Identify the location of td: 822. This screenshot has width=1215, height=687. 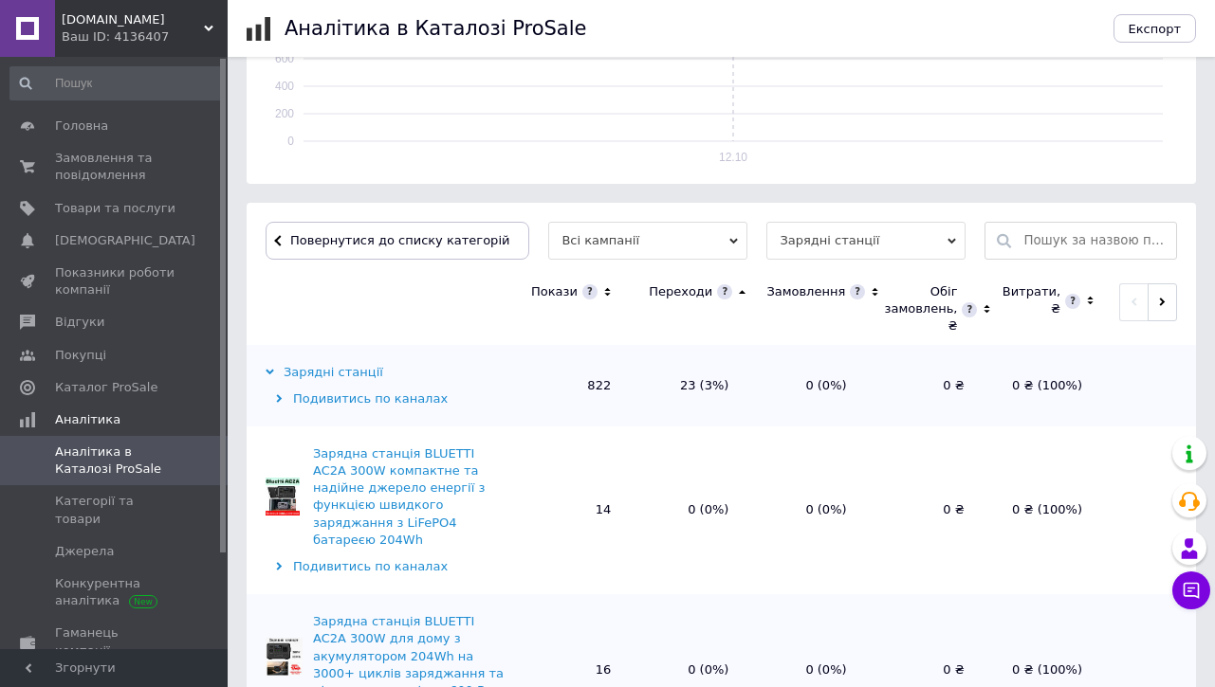
(571, 386).